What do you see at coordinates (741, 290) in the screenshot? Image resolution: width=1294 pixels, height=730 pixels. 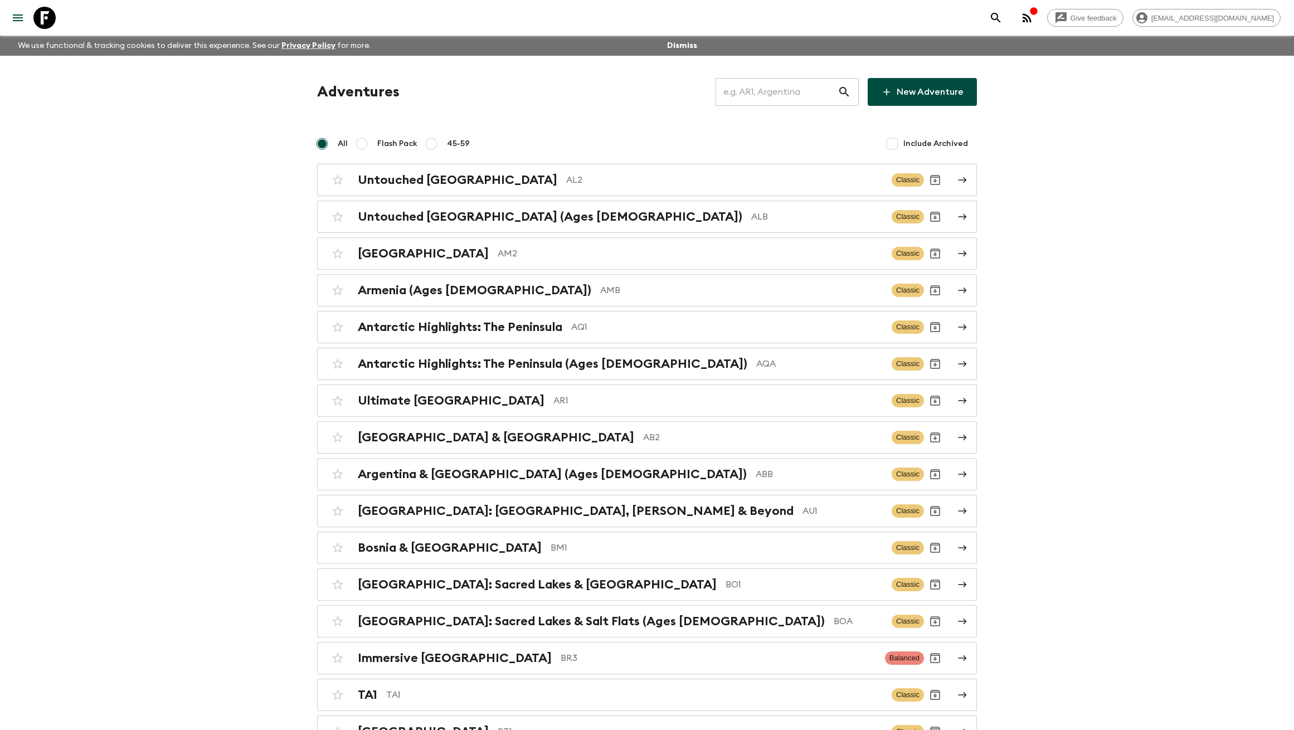 I see `p: AMB` at bounding box center [741, 290].